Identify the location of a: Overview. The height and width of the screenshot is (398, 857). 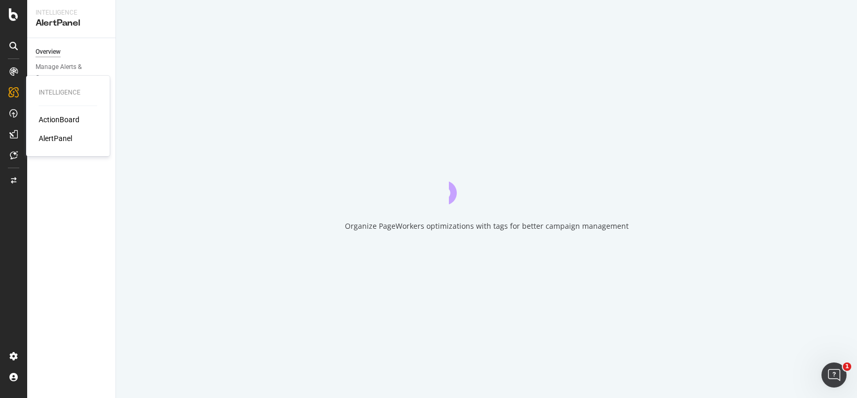
(72, 52).